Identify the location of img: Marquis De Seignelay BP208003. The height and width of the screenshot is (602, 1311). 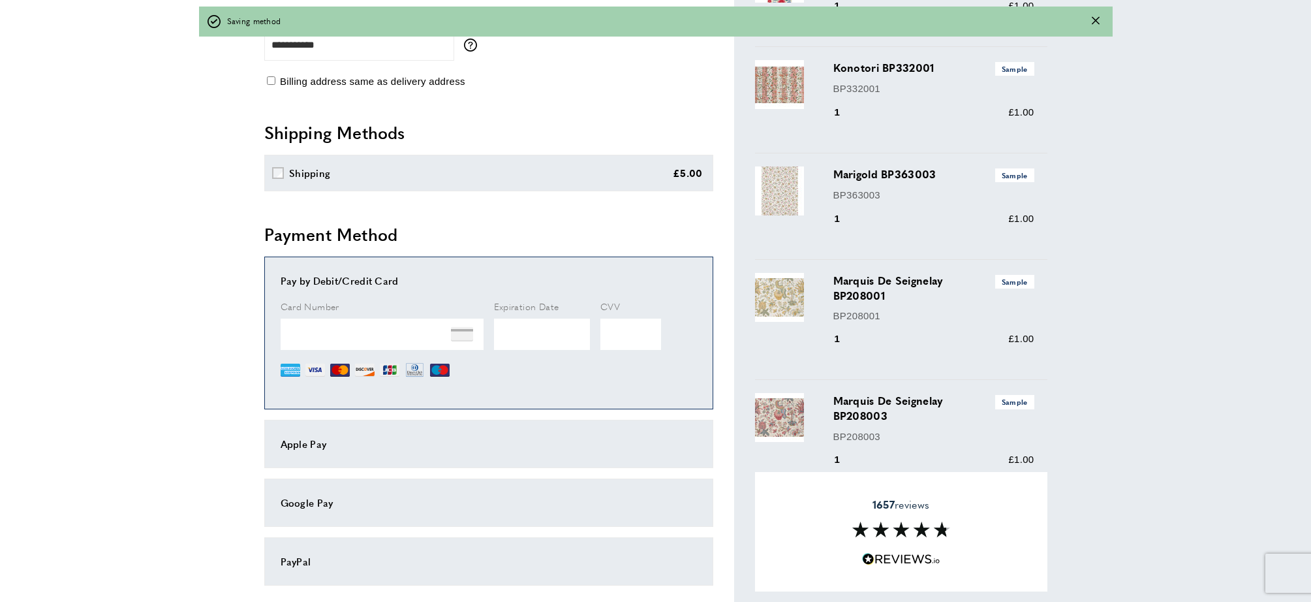
(779, 417).